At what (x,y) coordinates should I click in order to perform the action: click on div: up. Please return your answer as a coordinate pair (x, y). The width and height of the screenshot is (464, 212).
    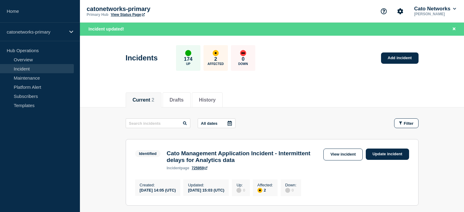
    Looking at the image, I should click on (188, 53).